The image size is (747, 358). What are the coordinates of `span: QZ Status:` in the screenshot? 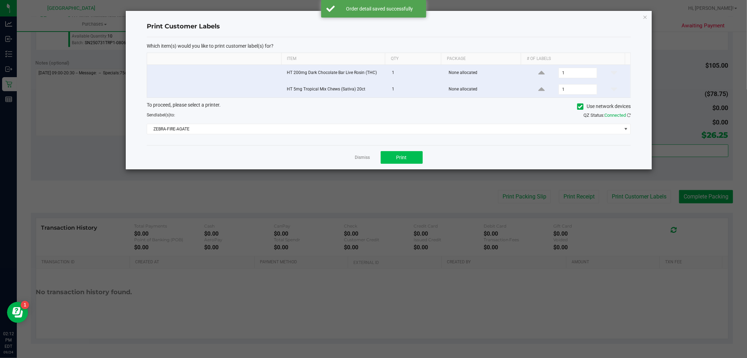 It's located at (607, 115).